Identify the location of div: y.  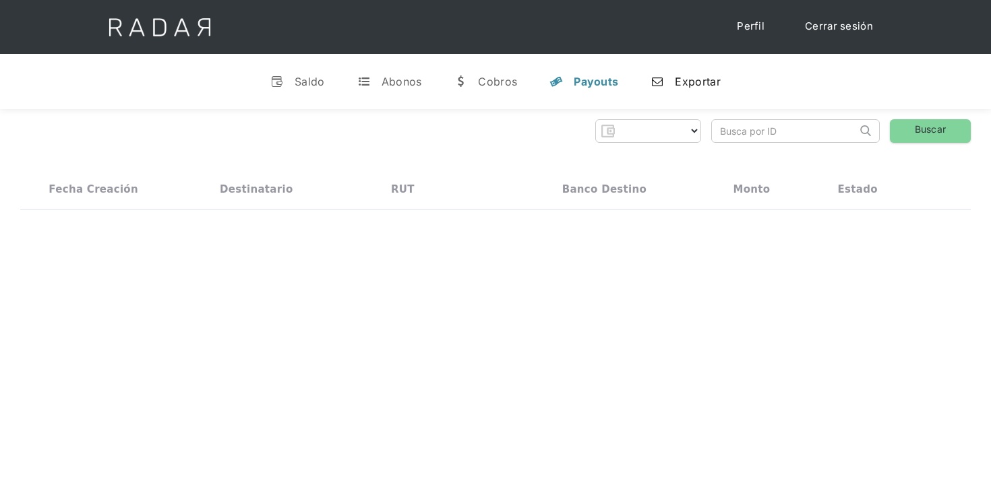
(556, 82).